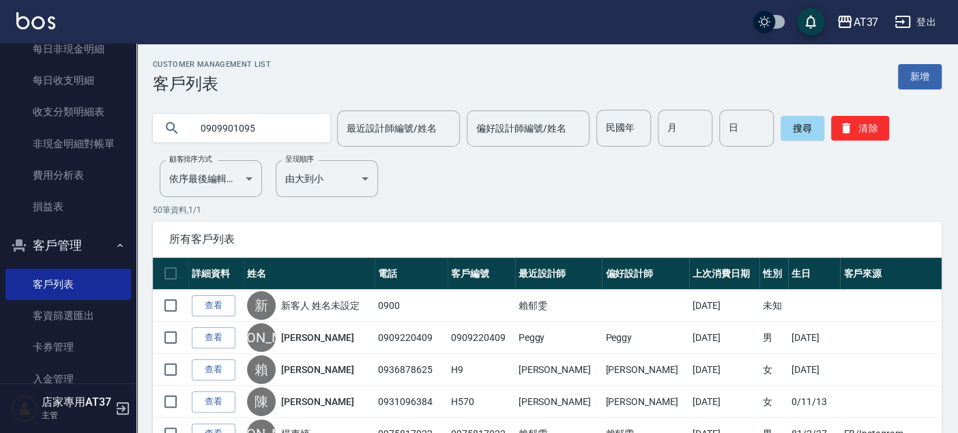  I want to click on a: 新客人 姓名未設定, so click(320, 306).